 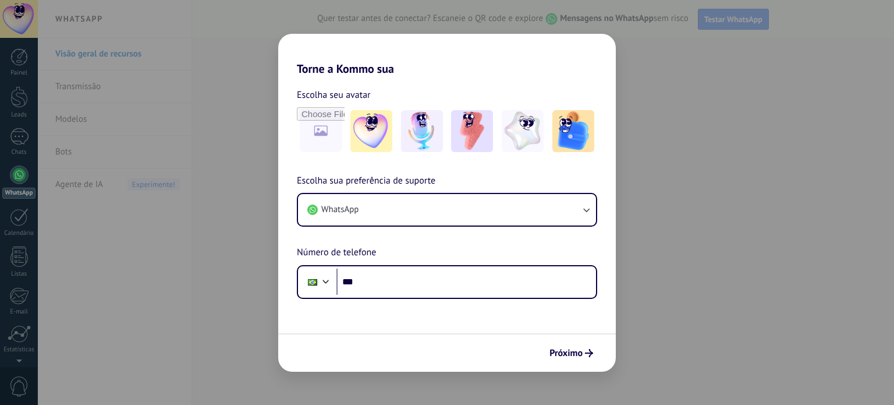 I want to click on span: Próximo, so click(x=566, y=353).